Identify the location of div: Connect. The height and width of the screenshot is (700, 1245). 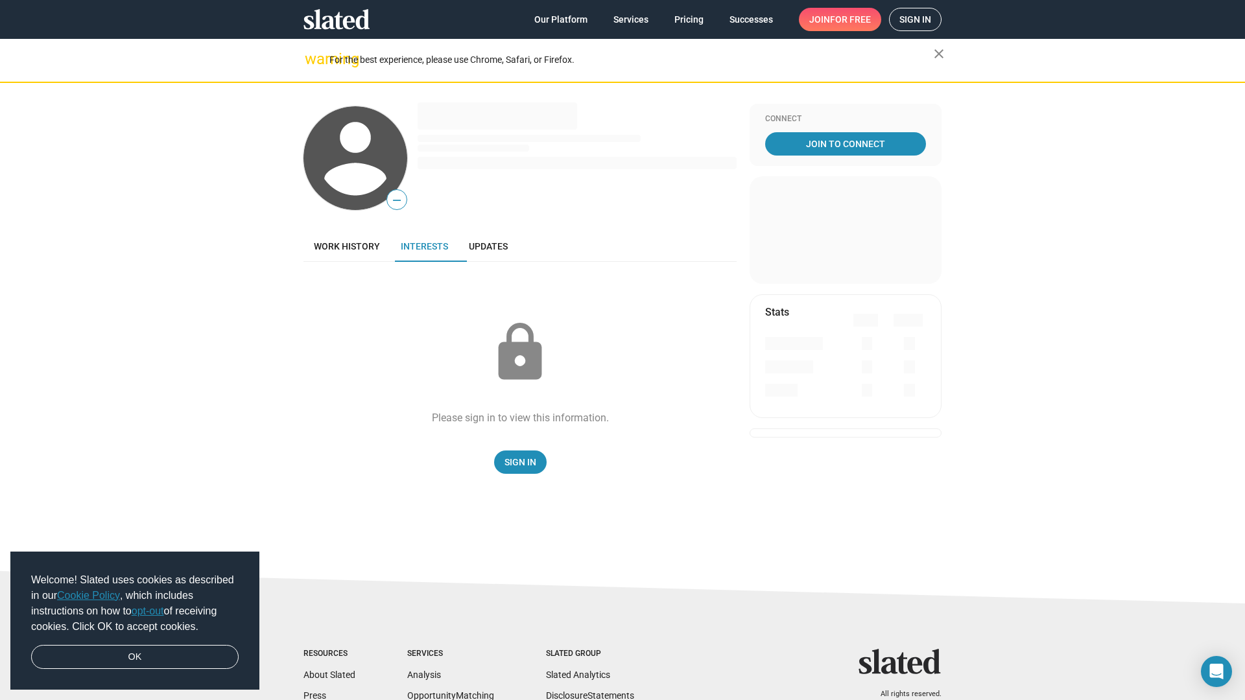
(845, 119).